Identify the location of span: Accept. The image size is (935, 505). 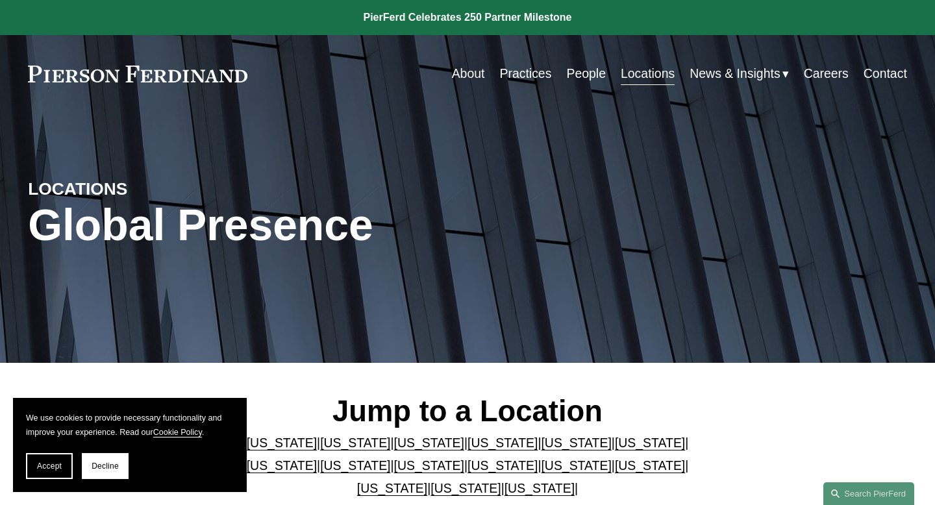
(49, 466).